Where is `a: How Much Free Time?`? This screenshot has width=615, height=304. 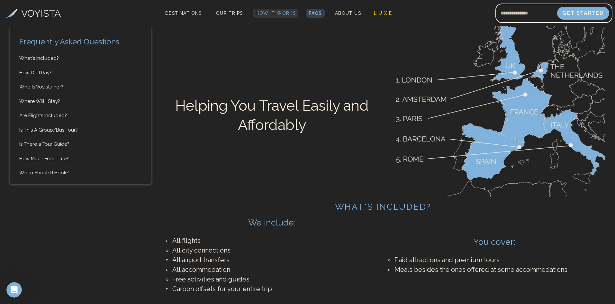
a: How Much Free Time? is located at coordinates (80, 158).